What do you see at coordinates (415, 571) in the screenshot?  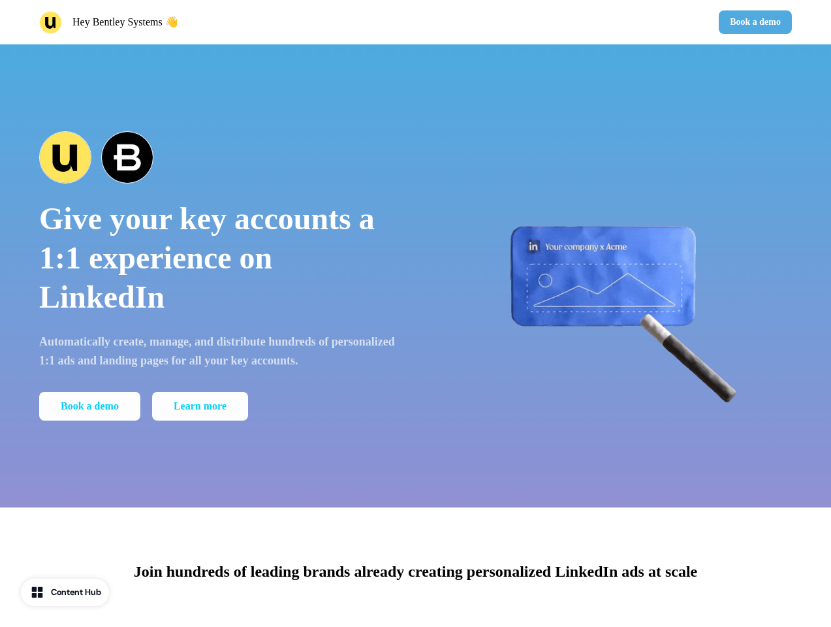 I see `p: Join hundreds of leading brands already creating personalized LinkedIn ads at scale` at bounding box center [415, 571].